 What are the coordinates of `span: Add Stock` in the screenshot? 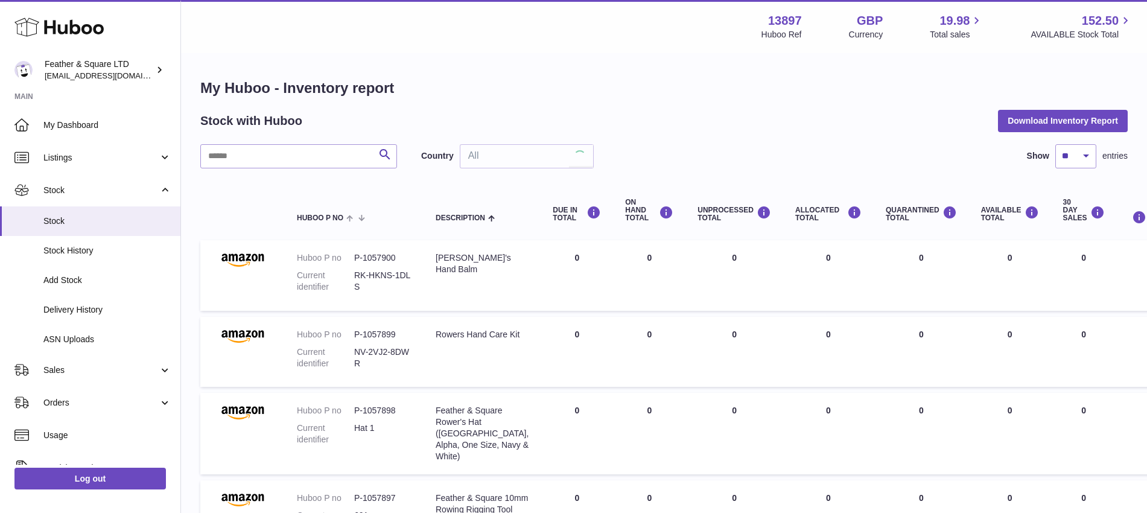 It's located at (107, 280).